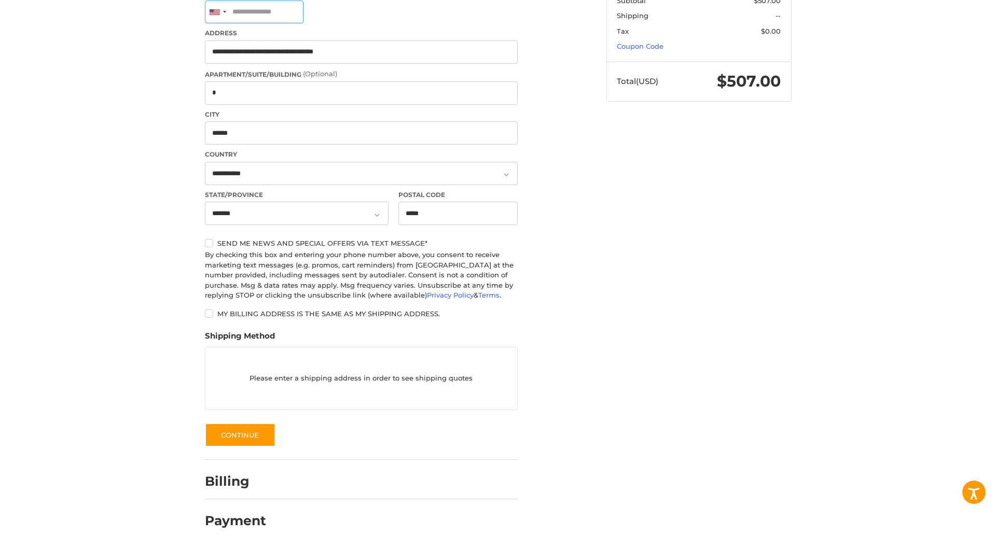 The height and width of the screenshot is (535, 996). Describe the element at coordinates (235, 481) in the screenshot. I see `h2: Billing` at that location.